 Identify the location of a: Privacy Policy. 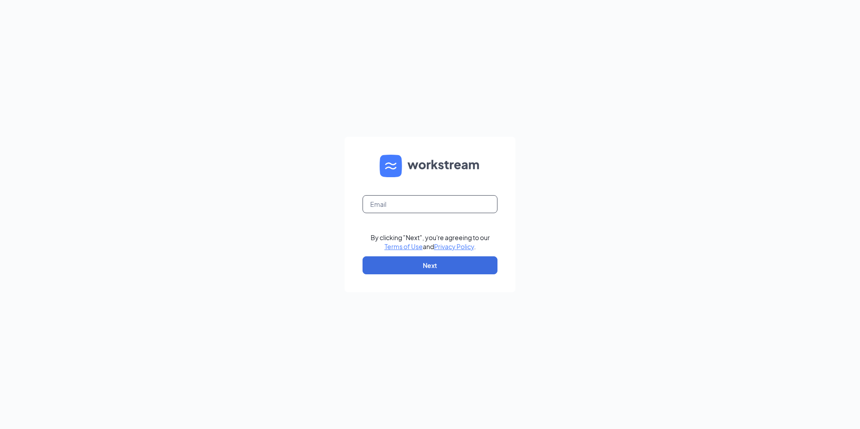
(454, 247).